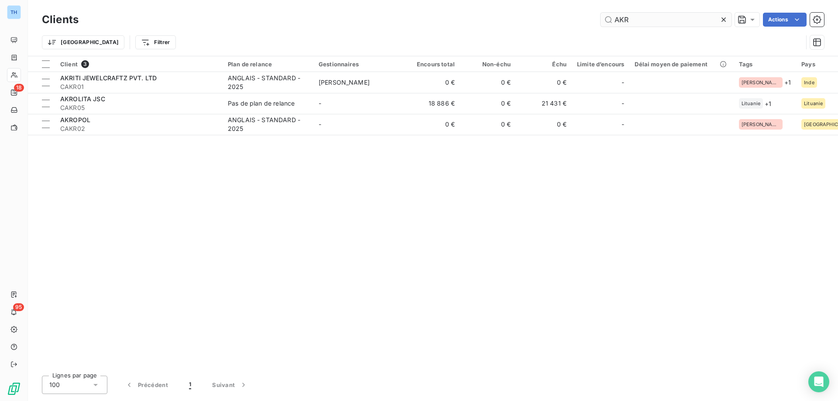 This screenshot has width=838, height=401. What do you see at coordinates (69, 64) in the screenshot?
I see `span: Client` at bounding box center [69, 64].